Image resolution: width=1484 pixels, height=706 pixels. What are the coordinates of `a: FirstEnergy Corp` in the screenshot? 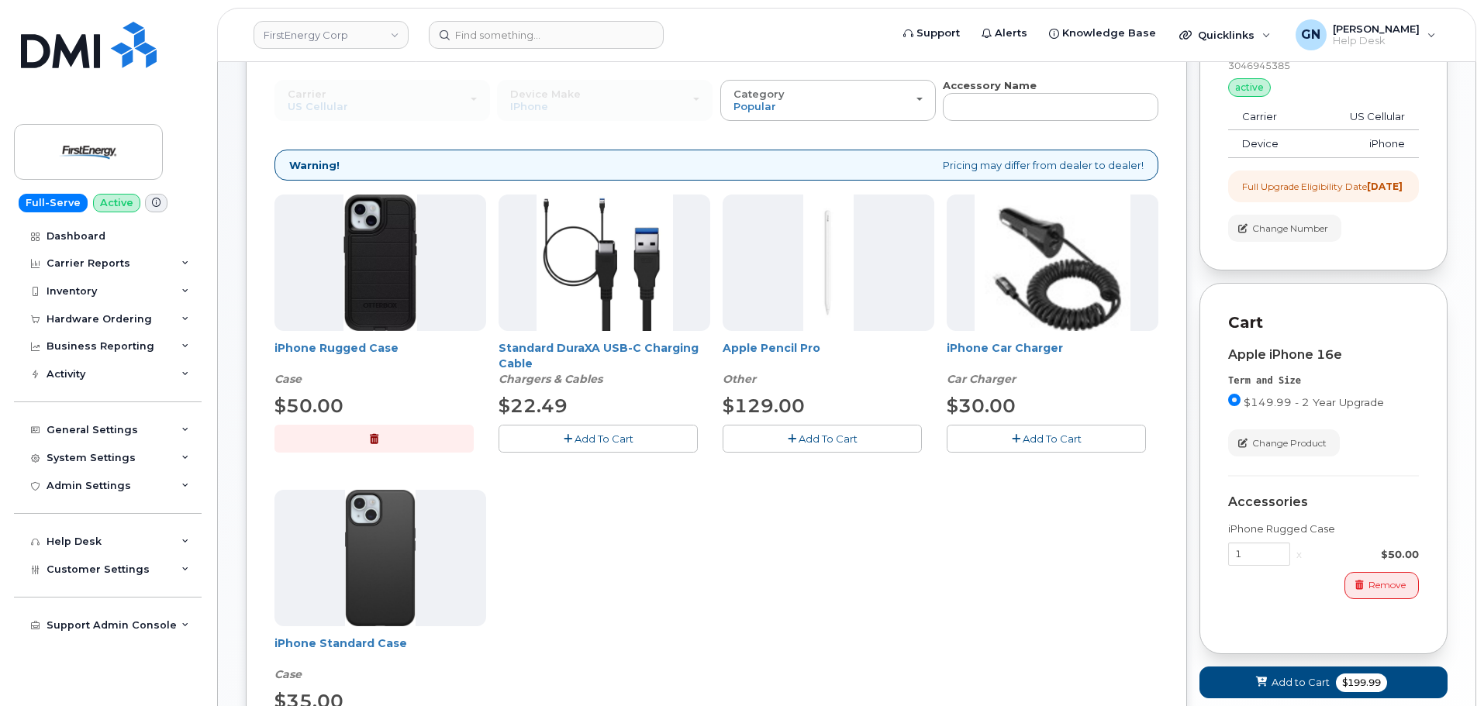 It's located at (331, 35).